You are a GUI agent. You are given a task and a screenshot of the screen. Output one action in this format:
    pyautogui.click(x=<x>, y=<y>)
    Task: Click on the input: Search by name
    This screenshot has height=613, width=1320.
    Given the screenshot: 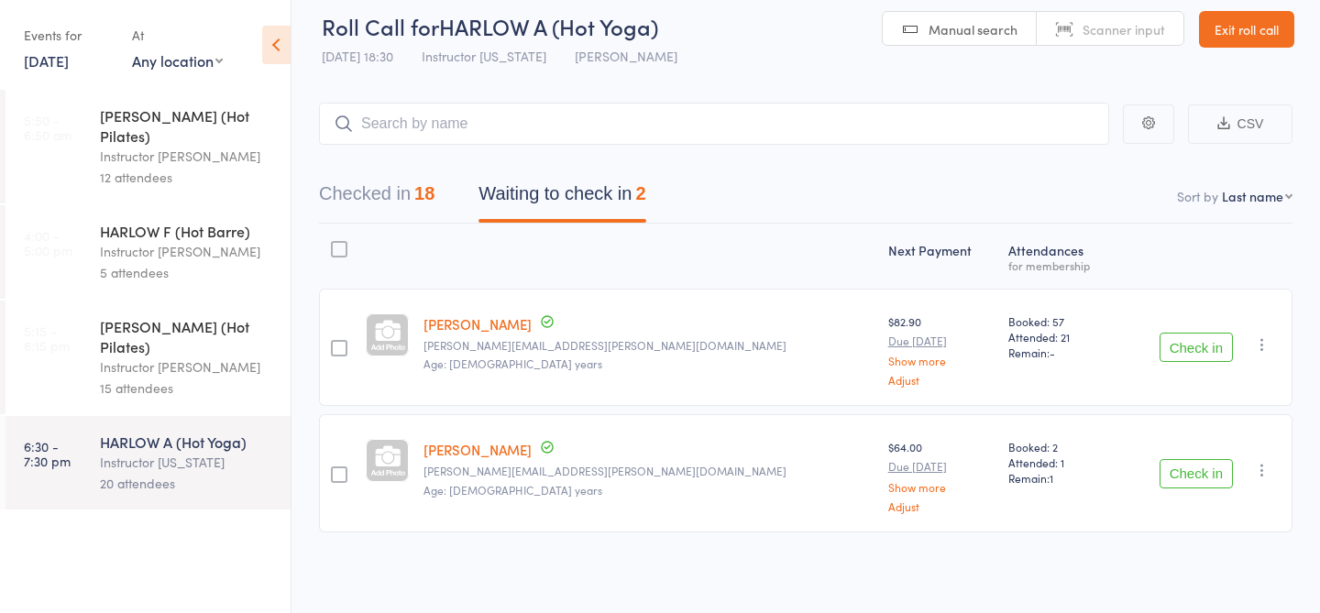 What is the action you would take?
    pyautogui.click(x=714, y=124)
    